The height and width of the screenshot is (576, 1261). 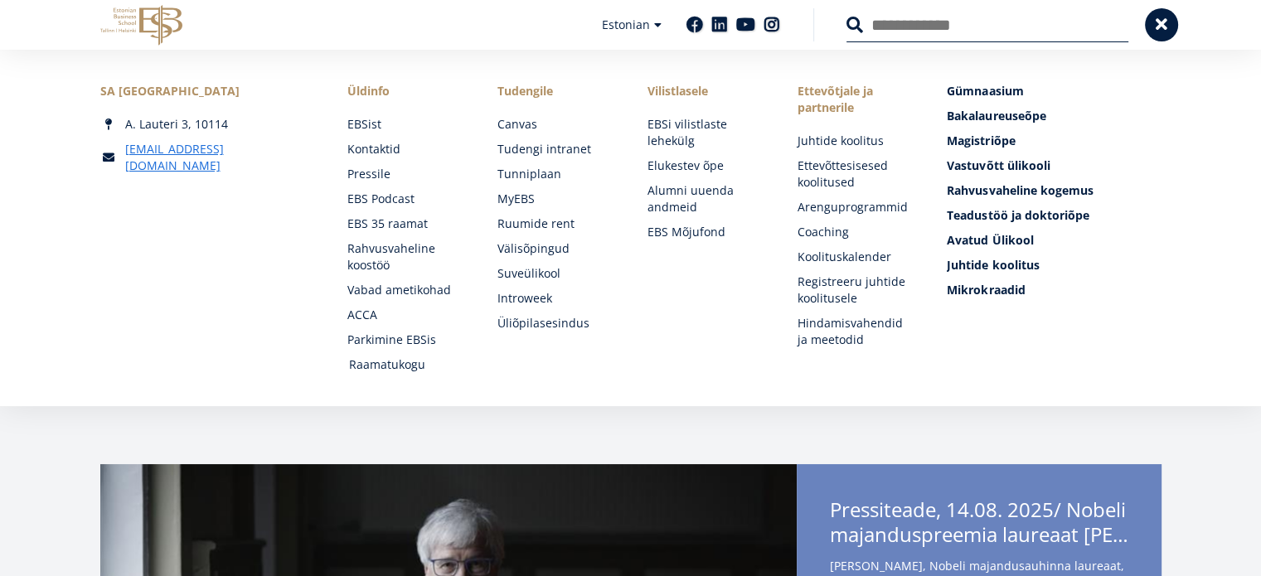 I want to click on a: Ruumide rent, so click(x=555, y=224).